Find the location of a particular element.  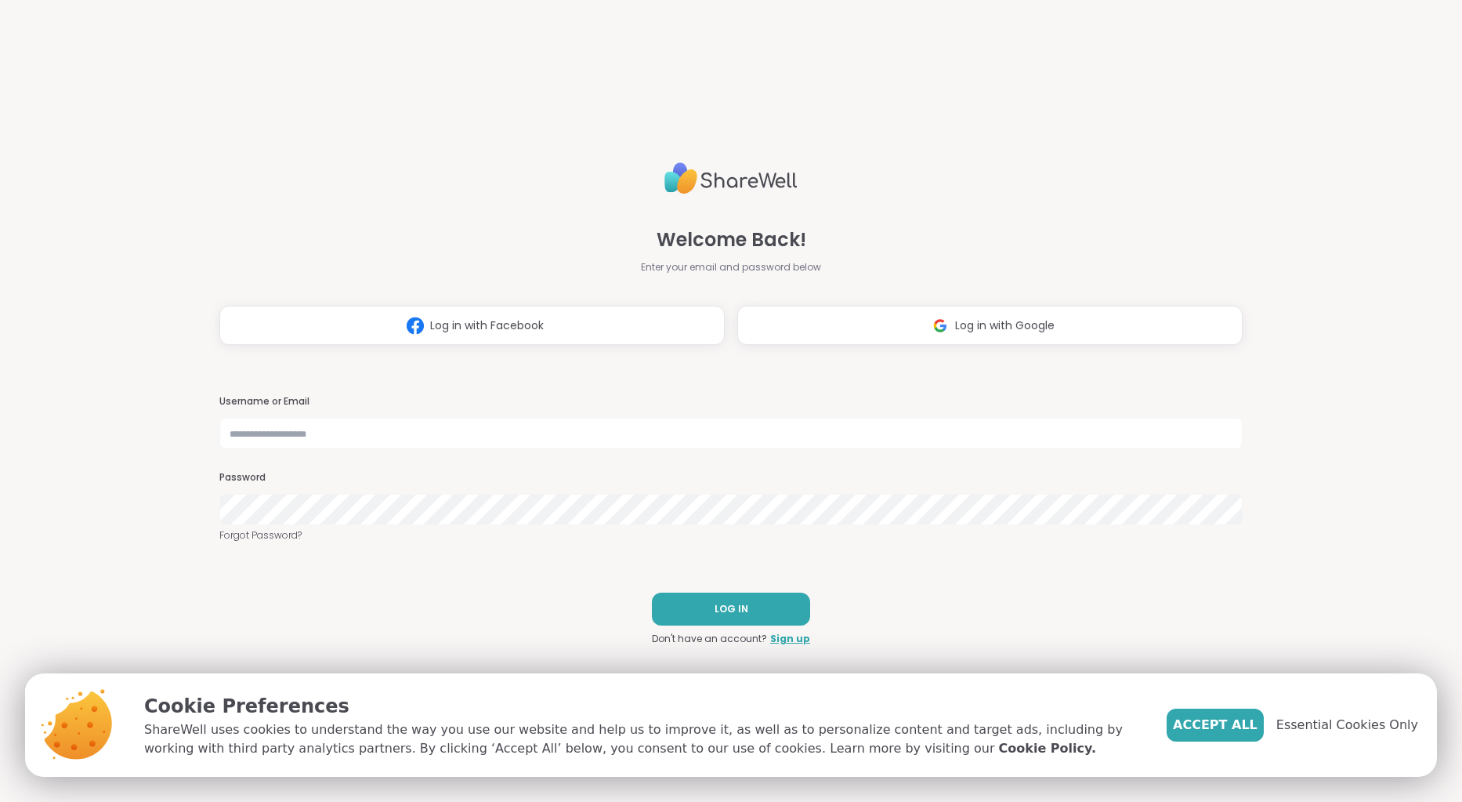

button: Log in with Google is located at coordinates (990, 325).